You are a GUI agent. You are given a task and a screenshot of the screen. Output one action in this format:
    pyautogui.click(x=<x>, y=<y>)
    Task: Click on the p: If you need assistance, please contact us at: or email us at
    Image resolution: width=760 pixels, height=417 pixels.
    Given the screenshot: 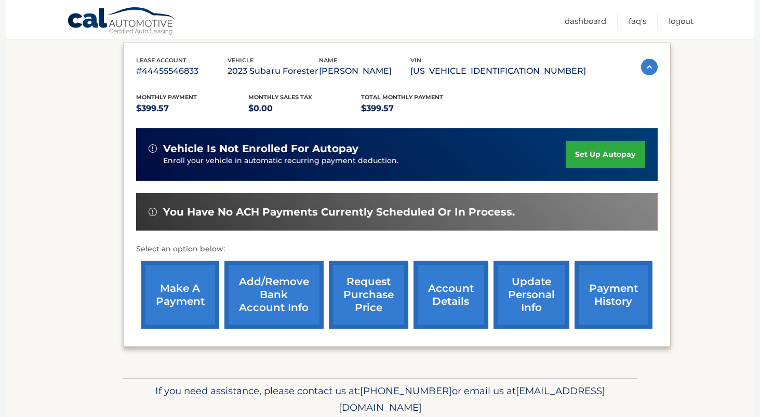 What is the action you would take?
    pyautogui.click(x=380, y=399)
    